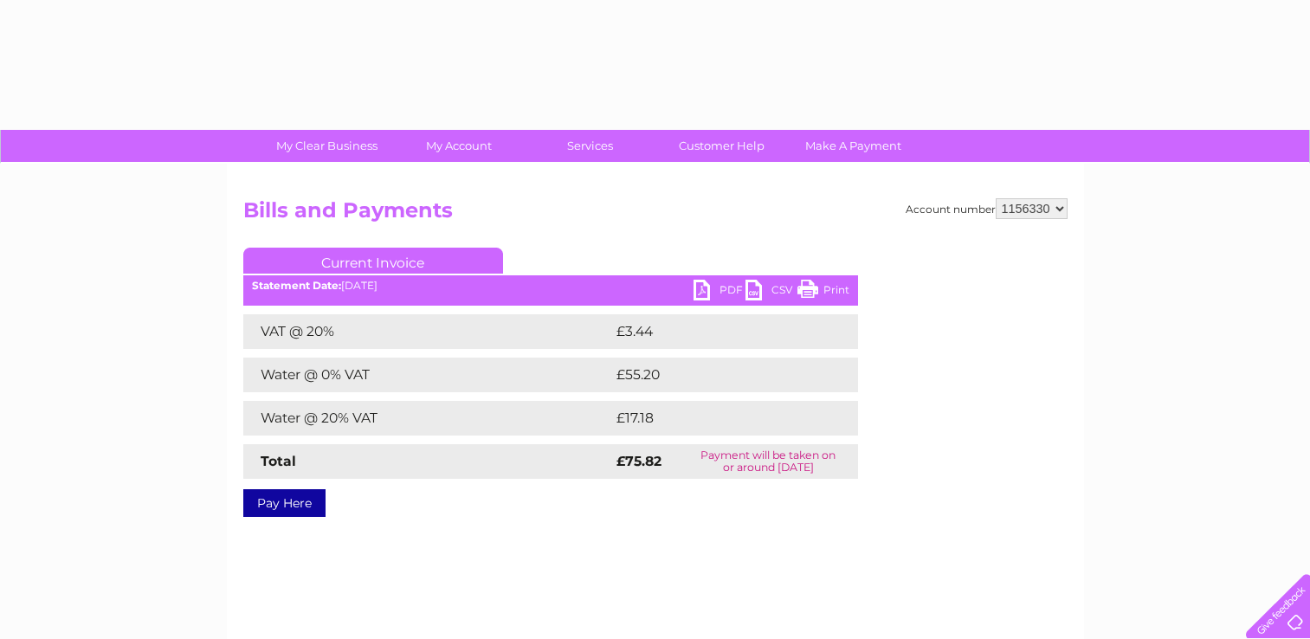 The height and width of the screenshot is (639, 1310). What do you see at coordinates (771, 292) in the screenshot?
I see `a: CSV` at bounding box center [771, 292].